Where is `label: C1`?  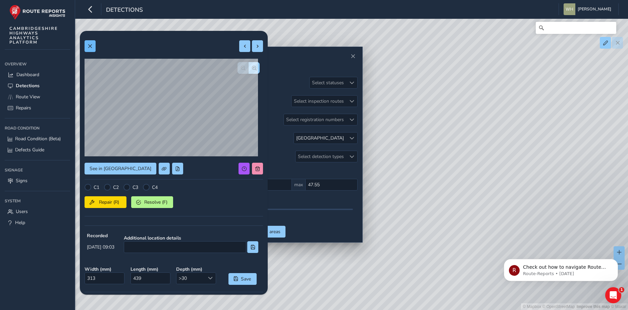 label: C1 is located at coordinates (96, 187).